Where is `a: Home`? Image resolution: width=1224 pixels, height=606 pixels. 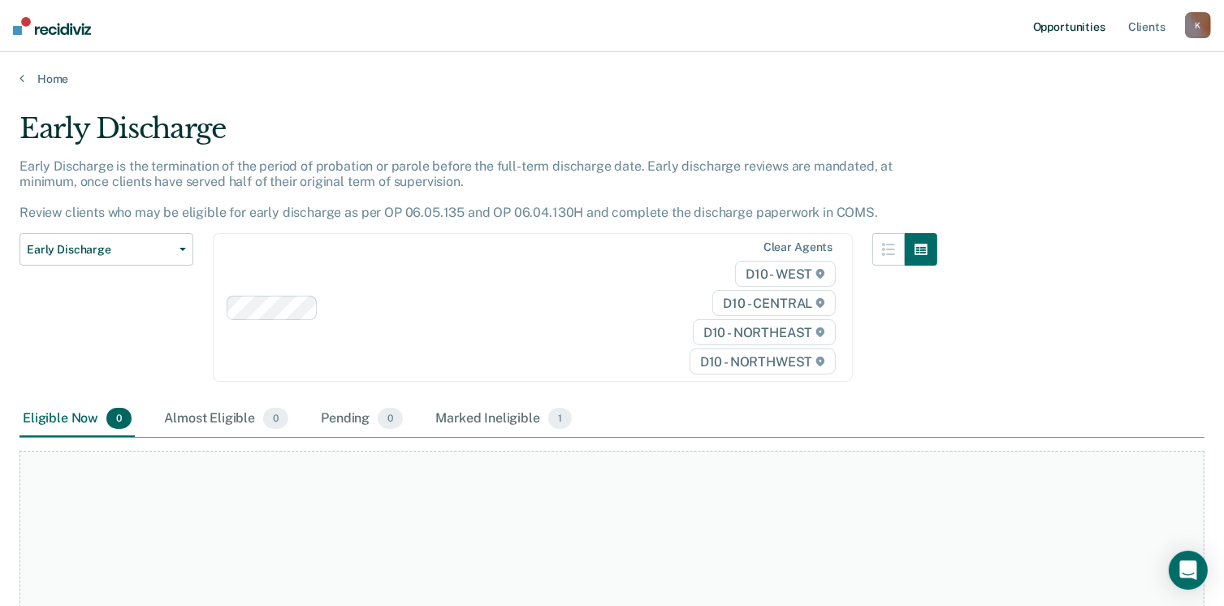
a: Home is located at coordinates (612, 79).